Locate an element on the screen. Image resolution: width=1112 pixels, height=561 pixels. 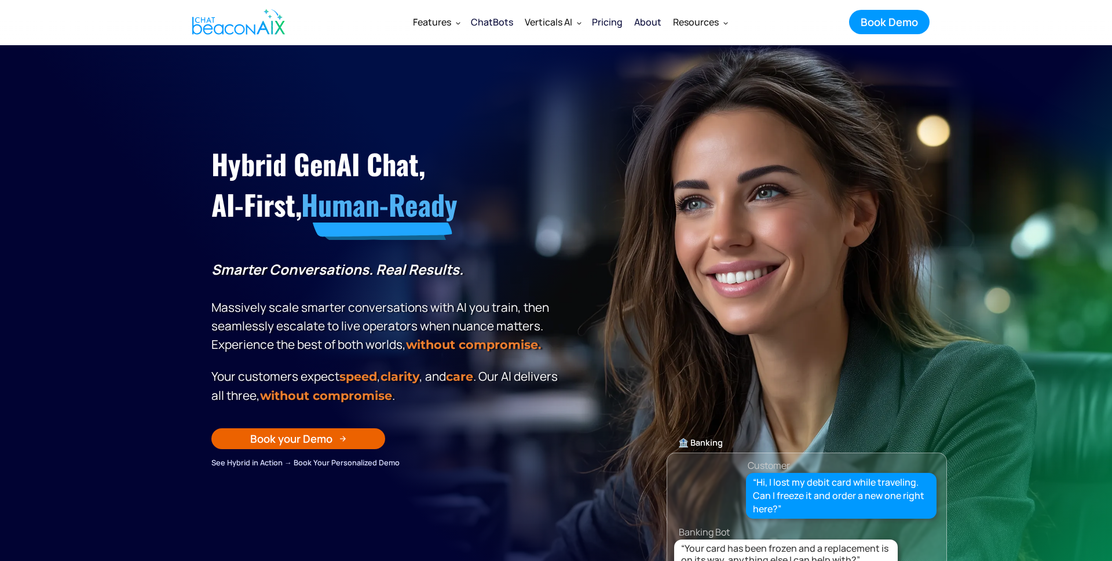
img: Arrow is located at coordinates (343, 438).